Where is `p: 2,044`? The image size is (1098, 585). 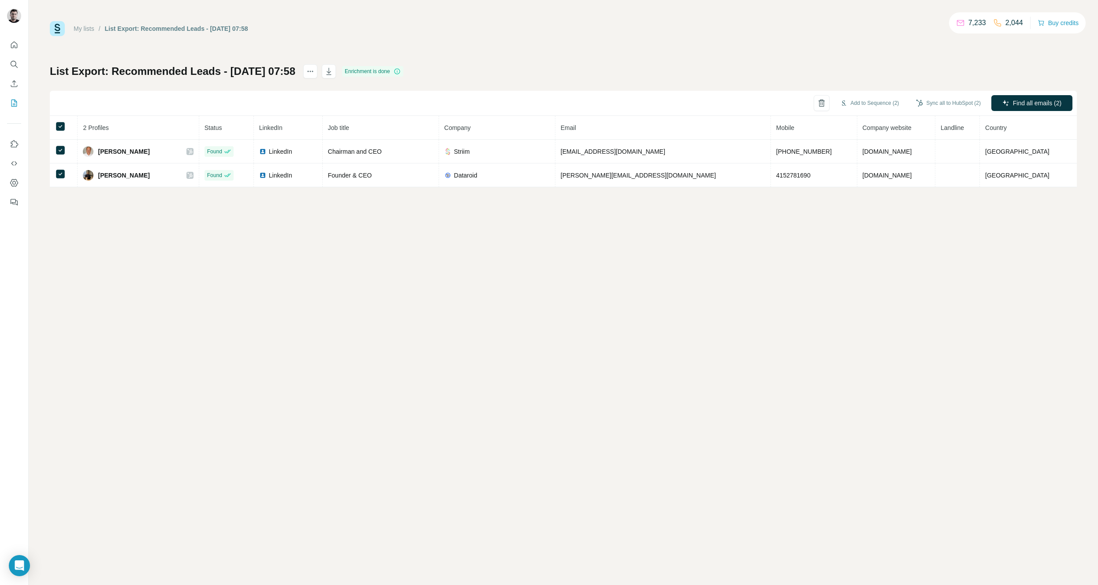 p: 2,044 is located at coordinates (1014, 23).